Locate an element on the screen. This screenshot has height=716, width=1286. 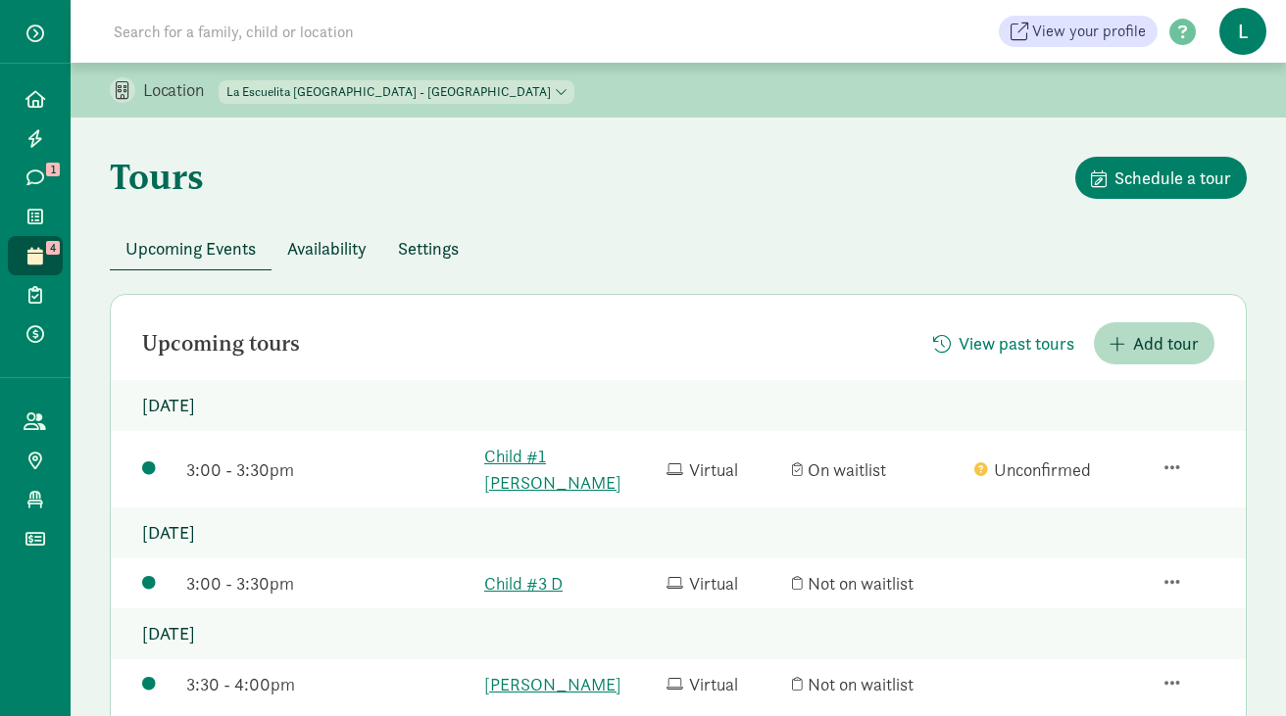
span: Add tour is located at coordinates (1165, 343).